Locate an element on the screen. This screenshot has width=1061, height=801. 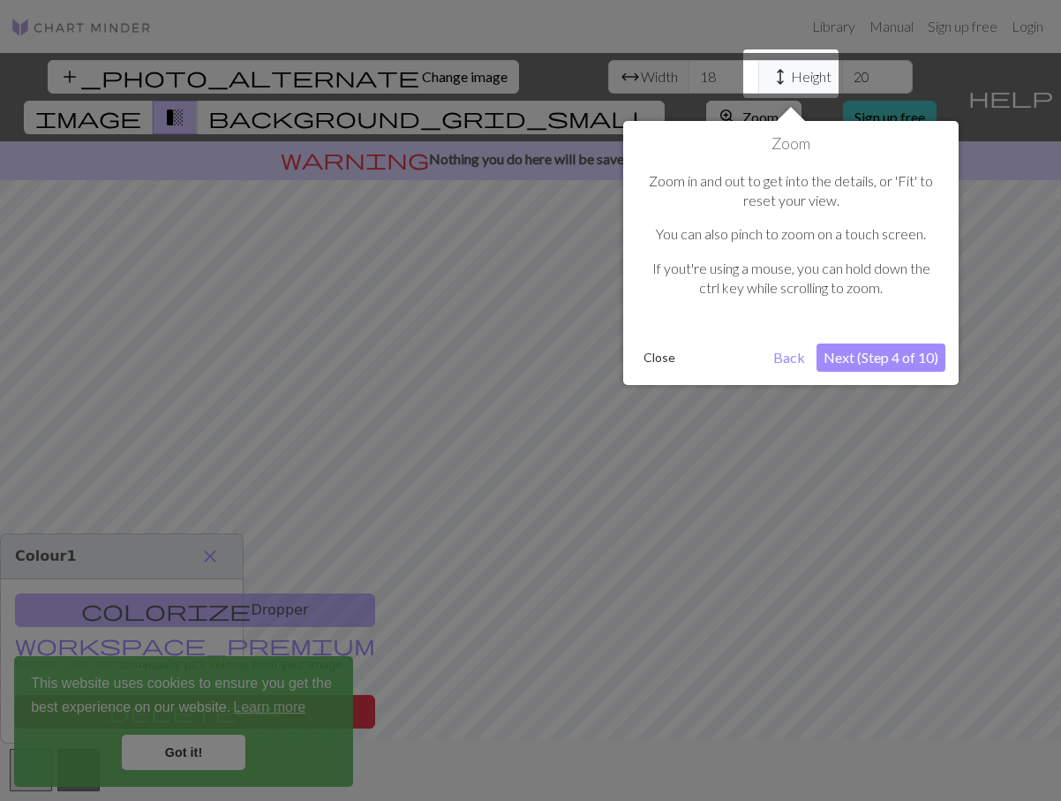
button: Back is located at coordinates (789, 358).